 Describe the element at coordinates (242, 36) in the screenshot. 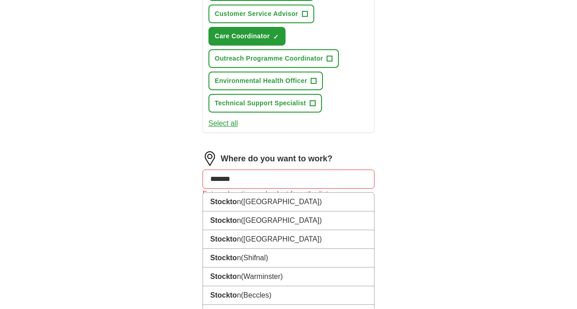

I see `span: Care Coordinator` at that location.